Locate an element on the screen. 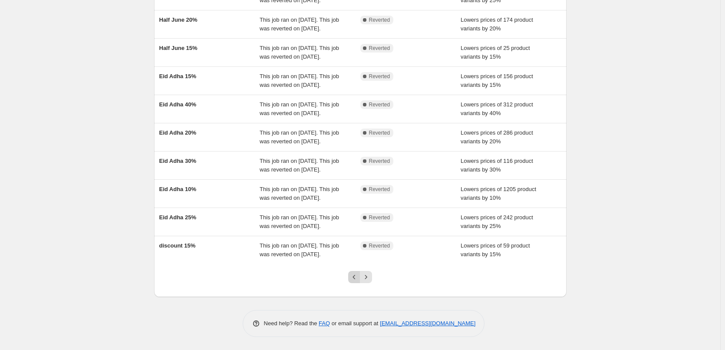  span: Eid Adha 10% is located at coordinates (178, 189).